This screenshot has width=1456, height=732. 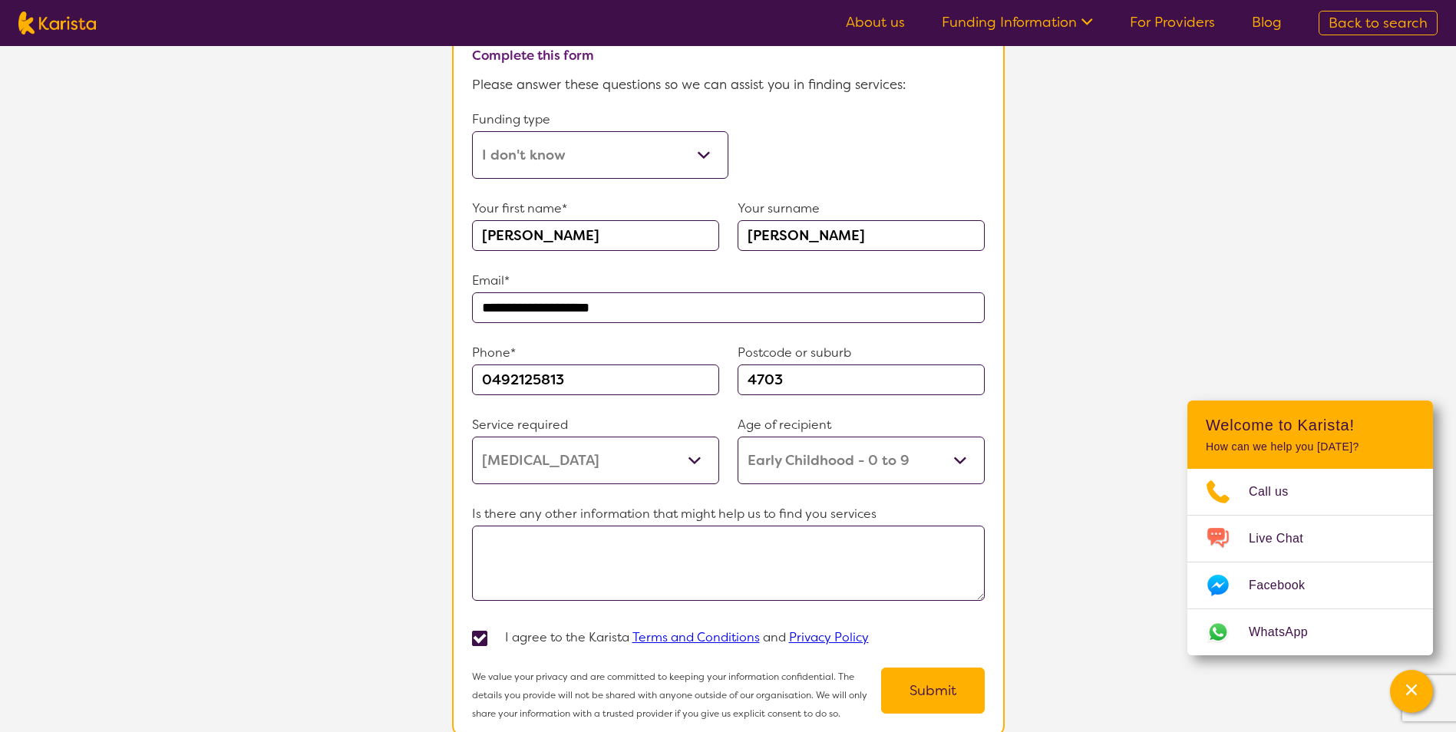 What do you see at coordinates (1411, 691) in the screenshot?
I see `button: Channel Menu` at bounding box center [1411, 691].